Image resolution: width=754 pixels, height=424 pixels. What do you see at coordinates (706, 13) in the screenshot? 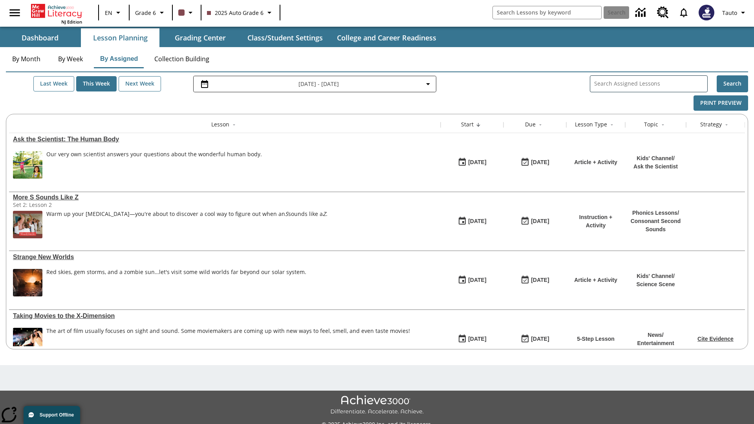
I see `button: Select a new avatar` at bounding box center [706, 13].